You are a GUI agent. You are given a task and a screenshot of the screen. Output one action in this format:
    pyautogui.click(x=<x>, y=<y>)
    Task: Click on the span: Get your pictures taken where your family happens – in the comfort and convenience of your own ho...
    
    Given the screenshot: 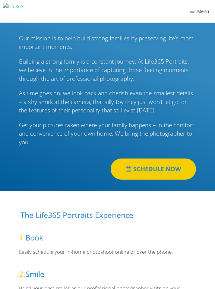 What is the action you would take?
    pyautogui.click(x=106, y=133)
    